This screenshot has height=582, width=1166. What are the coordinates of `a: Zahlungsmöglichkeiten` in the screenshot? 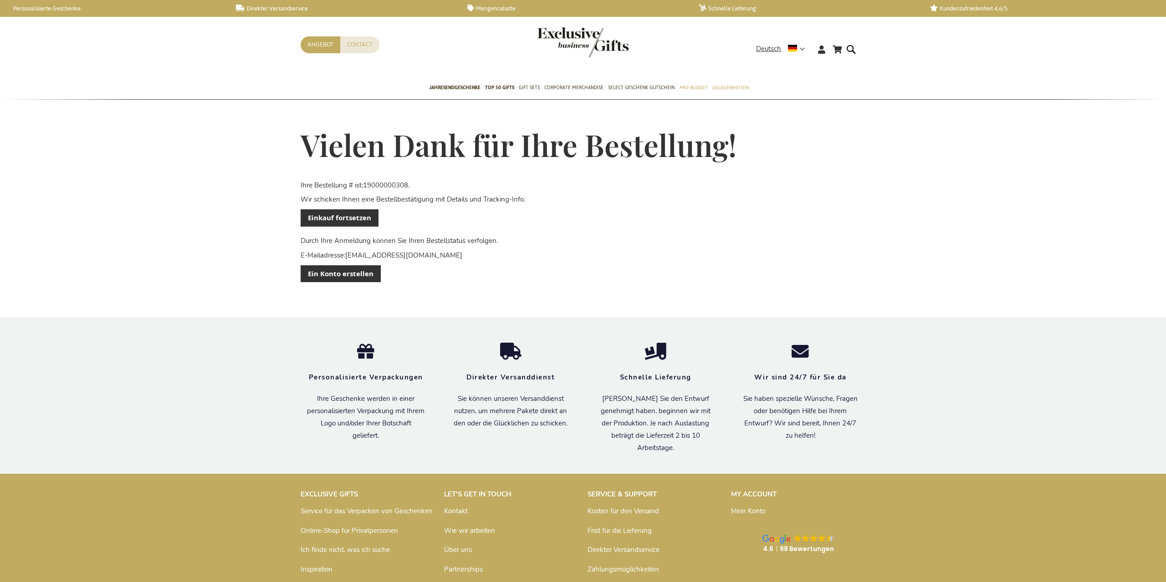 It's located at (623, 570).